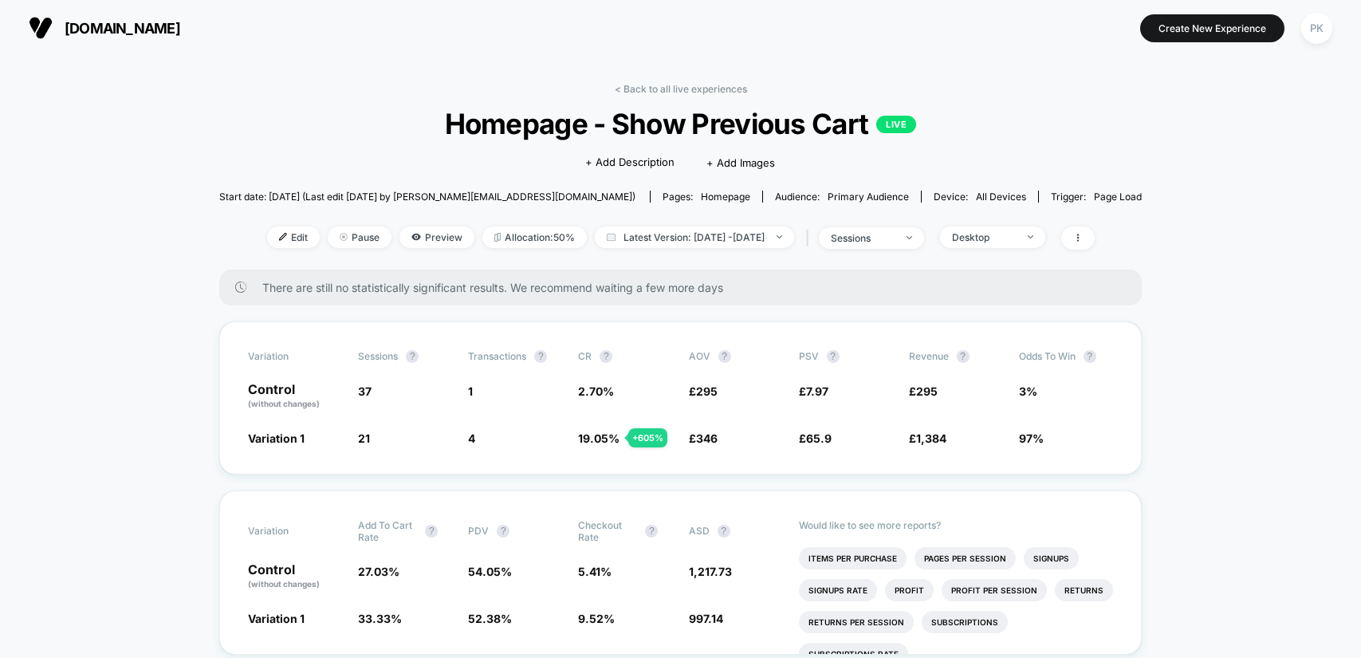 This screenshot has width=1361, height=658. I want to click on span: 2.70 %, so click(596, 391).